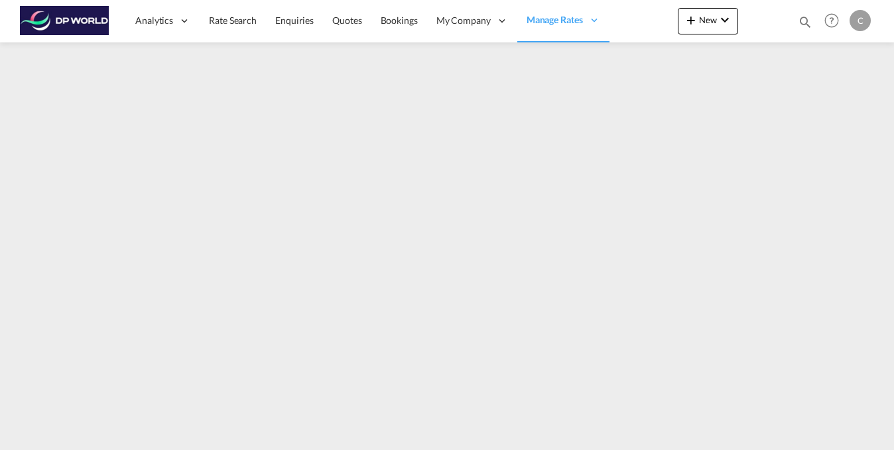  Describe the element at coordinates (835, 21) in the screenshot. I see `div: Help` at that location.